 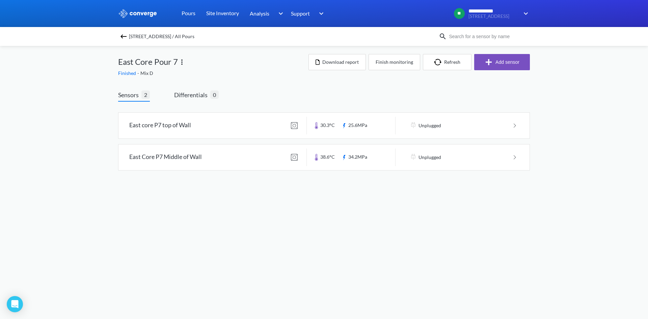 What do you see at coordinates (138, 14) in the screenshot?
I see `img: logo_ewhite.svg` at bounding box center [138, 14].